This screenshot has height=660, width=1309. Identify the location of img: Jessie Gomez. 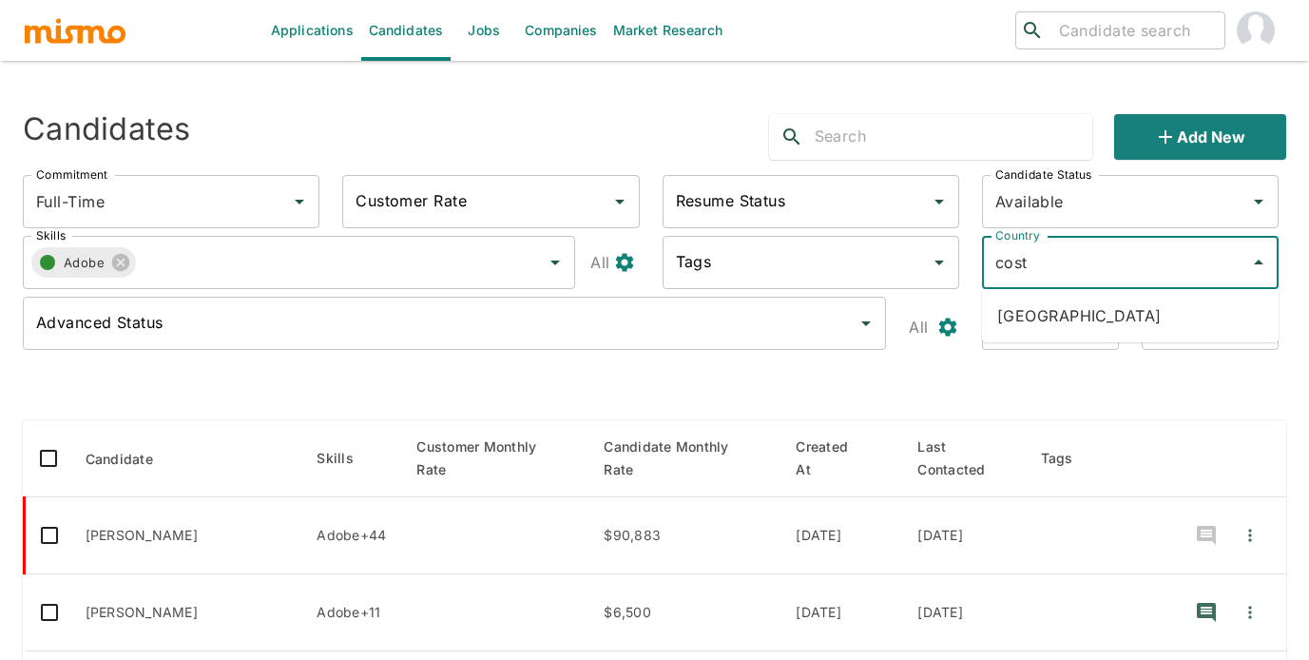
(1256, 30).